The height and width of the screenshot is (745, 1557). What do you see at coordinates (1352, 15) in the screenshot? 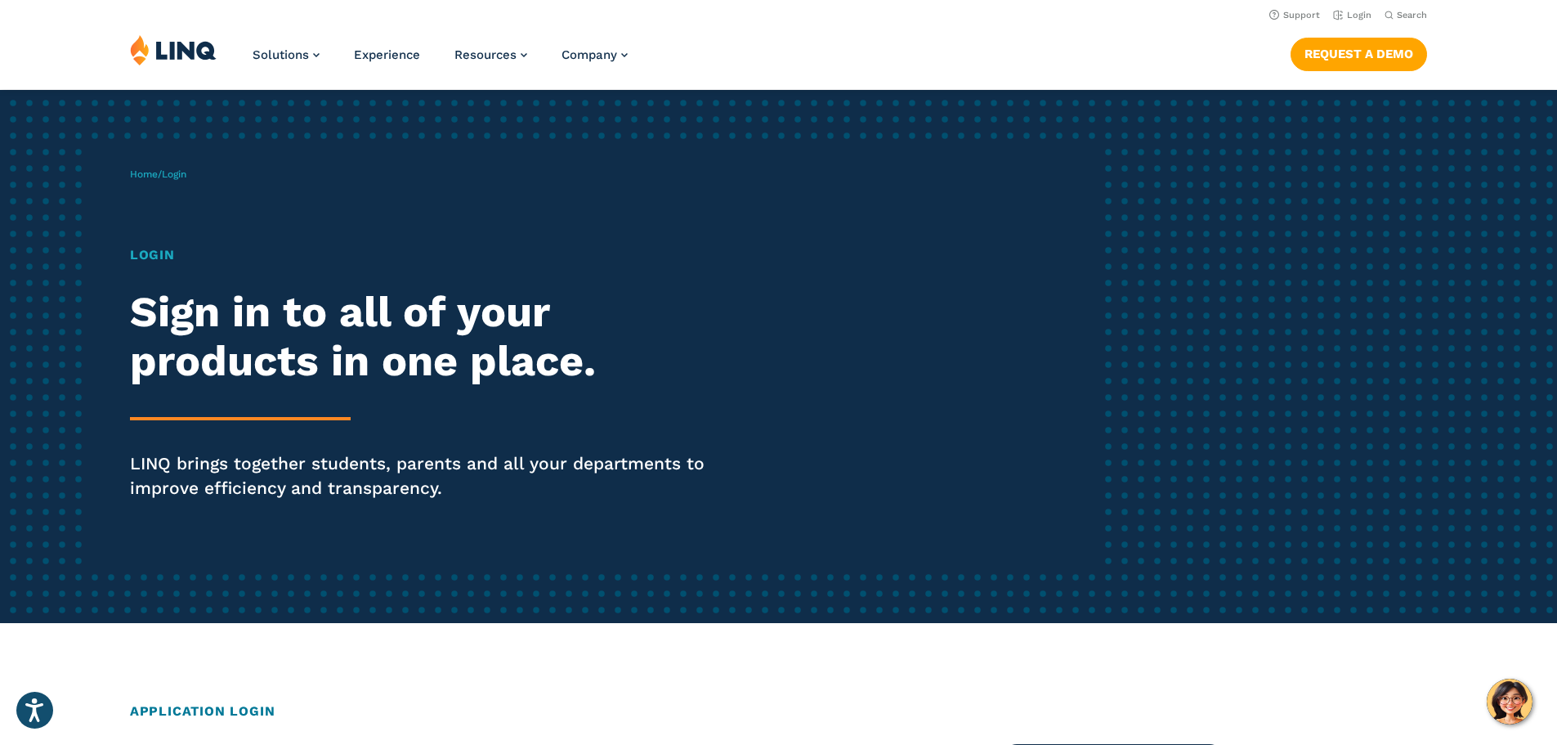
I see `a: Login` at bounding box center [1352, 15].